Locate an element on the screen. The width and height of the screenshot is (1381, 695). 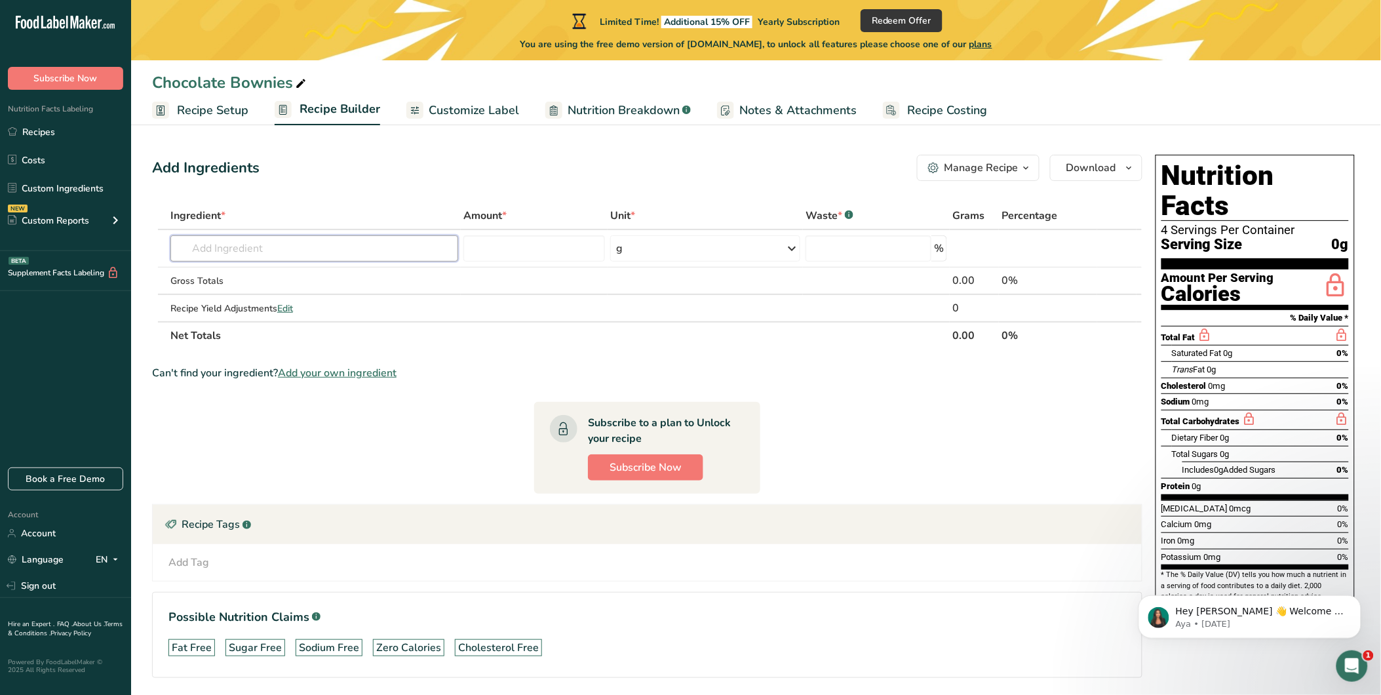
div: Subscribe to a plan to Unlock your recipe is located at coordinates (661, 431).